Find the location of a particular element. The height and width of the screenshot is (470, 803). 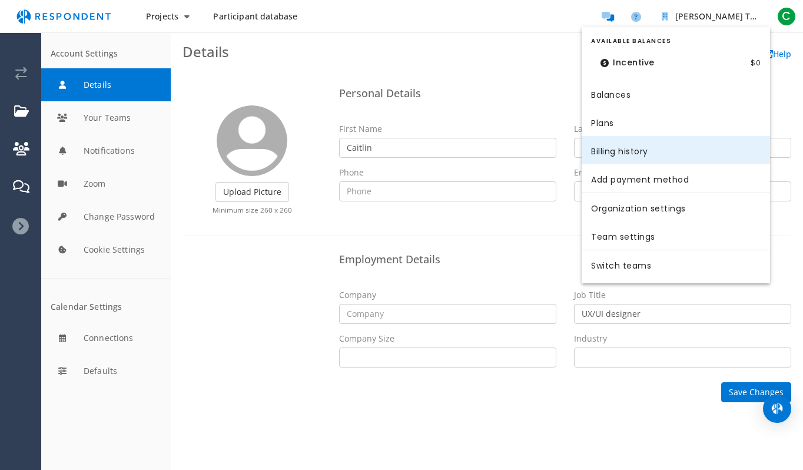

a: Billing balances is located at coordinates (676, 94).